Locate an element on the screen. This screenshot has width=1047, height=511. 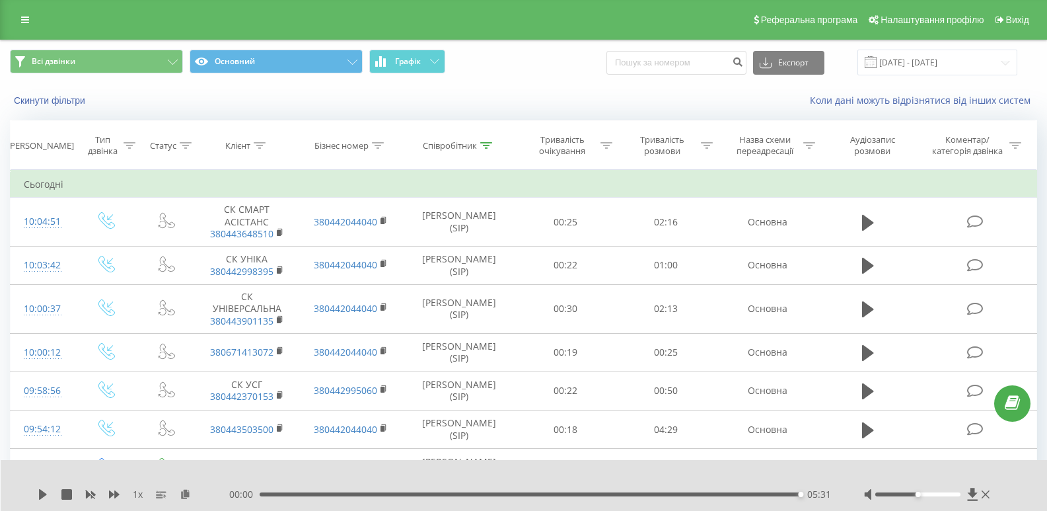
div: 09:44:58 is located at coordinates (42, 467).